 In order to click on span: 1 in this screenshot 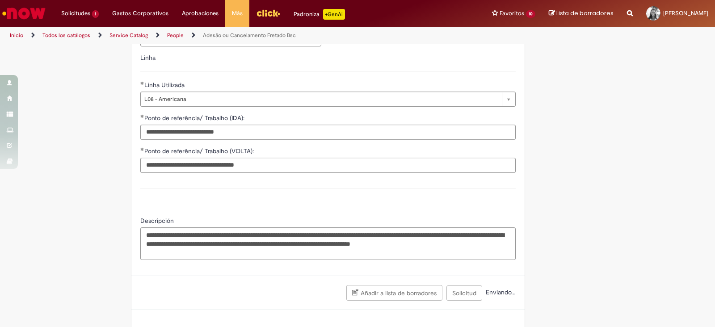, I will do `click(95, 14)`.